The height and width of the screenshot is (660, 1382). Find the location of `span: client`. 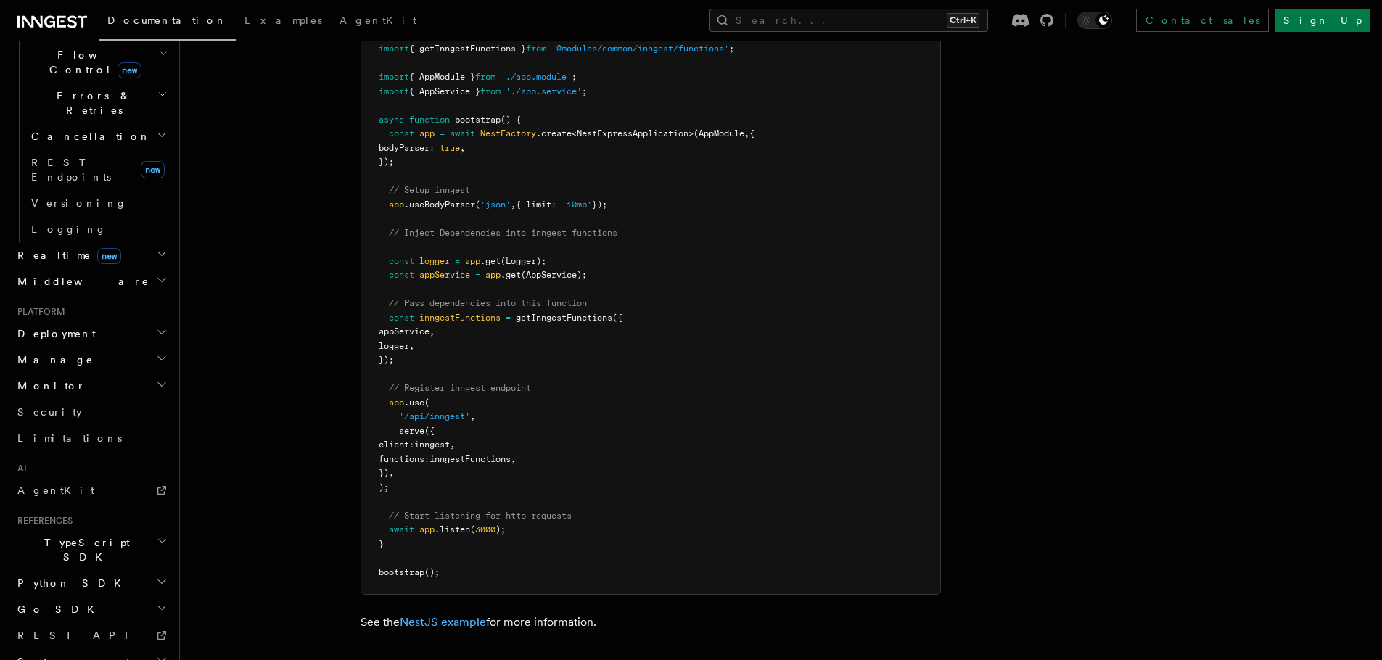

span: client is located at coordinates (394, 445).